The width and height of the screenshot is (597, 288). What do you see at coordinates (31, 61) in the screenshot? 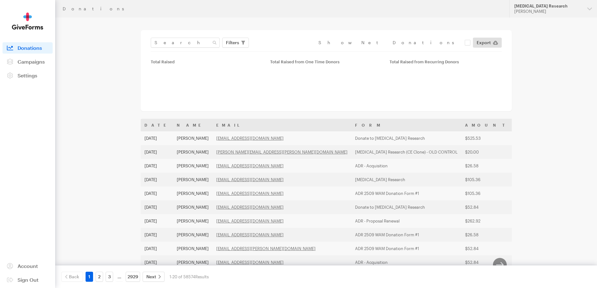
I see `span: Campaigns` at bounding box center [31, 61].